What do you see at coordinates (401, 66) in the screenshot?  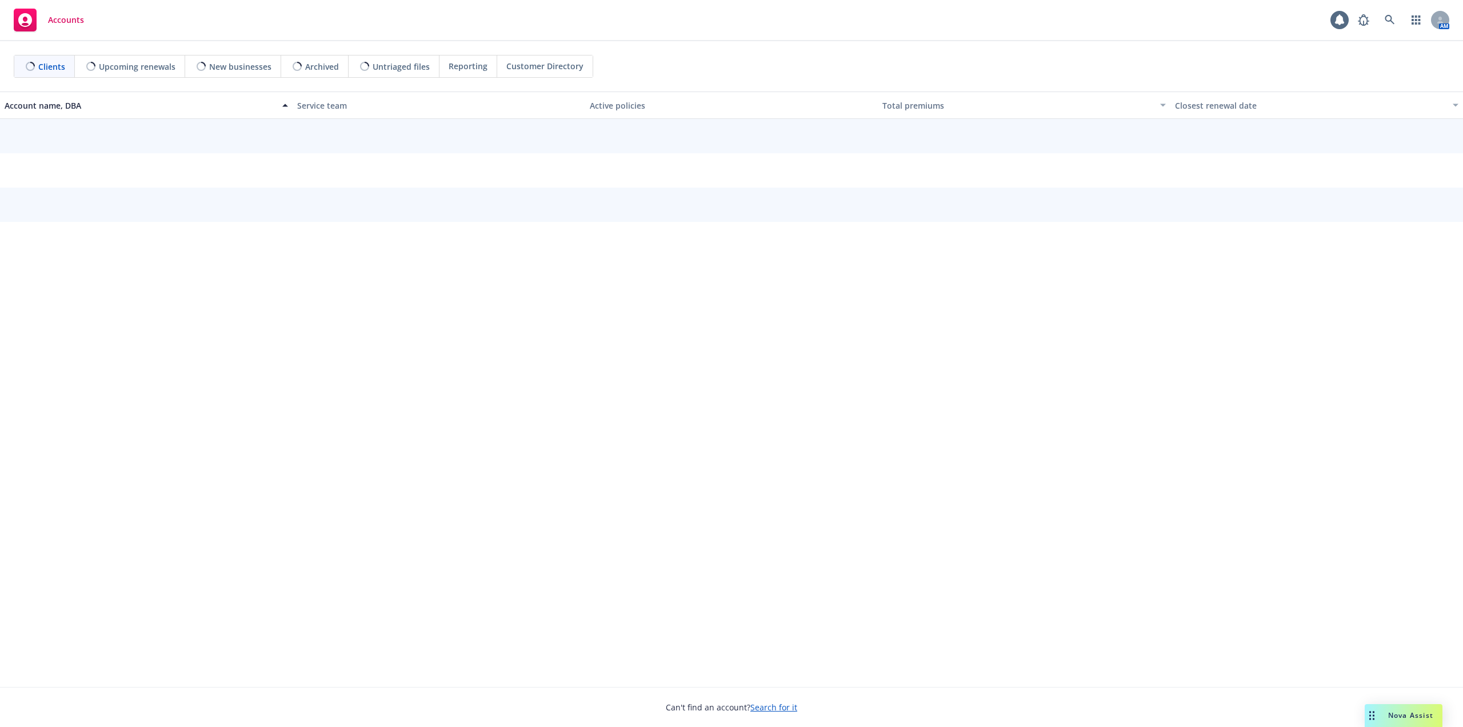 I see `span: Untriaged files` at bounding box center [401, 66].